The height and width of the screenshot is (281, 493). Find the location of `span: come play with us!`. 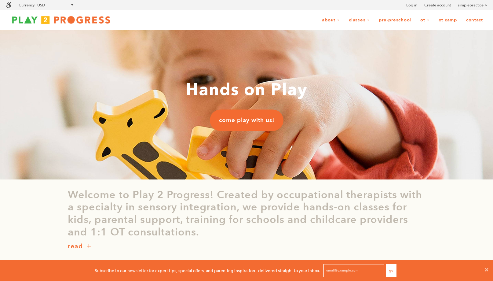

span: come play with us! is located at coordinates (247, 120).